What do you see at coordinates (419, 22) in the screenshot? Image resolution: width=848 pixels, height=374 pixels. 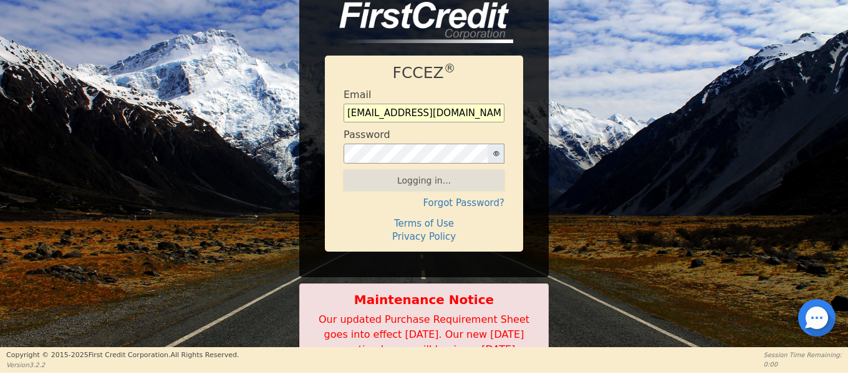 I see `img: logo-CMu_cnol.png` at bounding box center [419, 22].